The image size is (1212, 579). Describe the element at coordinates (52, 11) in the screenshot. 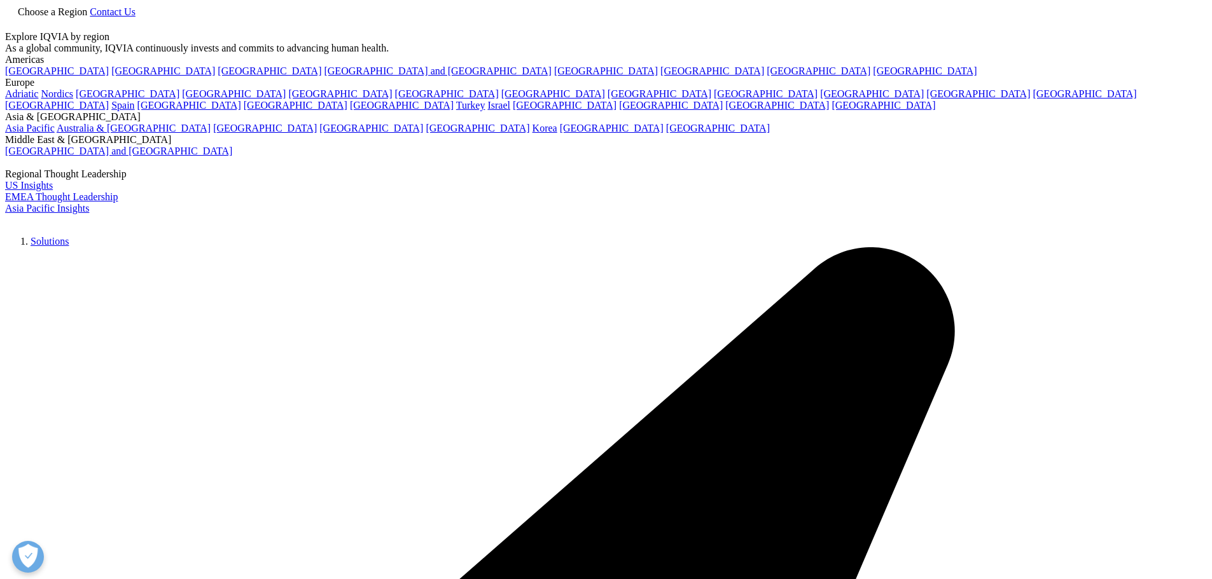

I see `span: Choose a Region` at that location.